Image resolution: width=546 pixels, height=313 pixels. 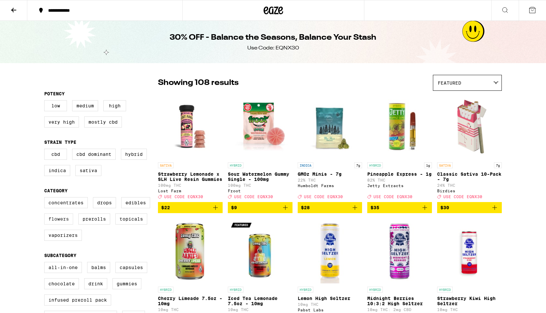 I want to click on p: Strawberry Lemonade x SLH Live Resin Gummies, so click(x=190, y=177).